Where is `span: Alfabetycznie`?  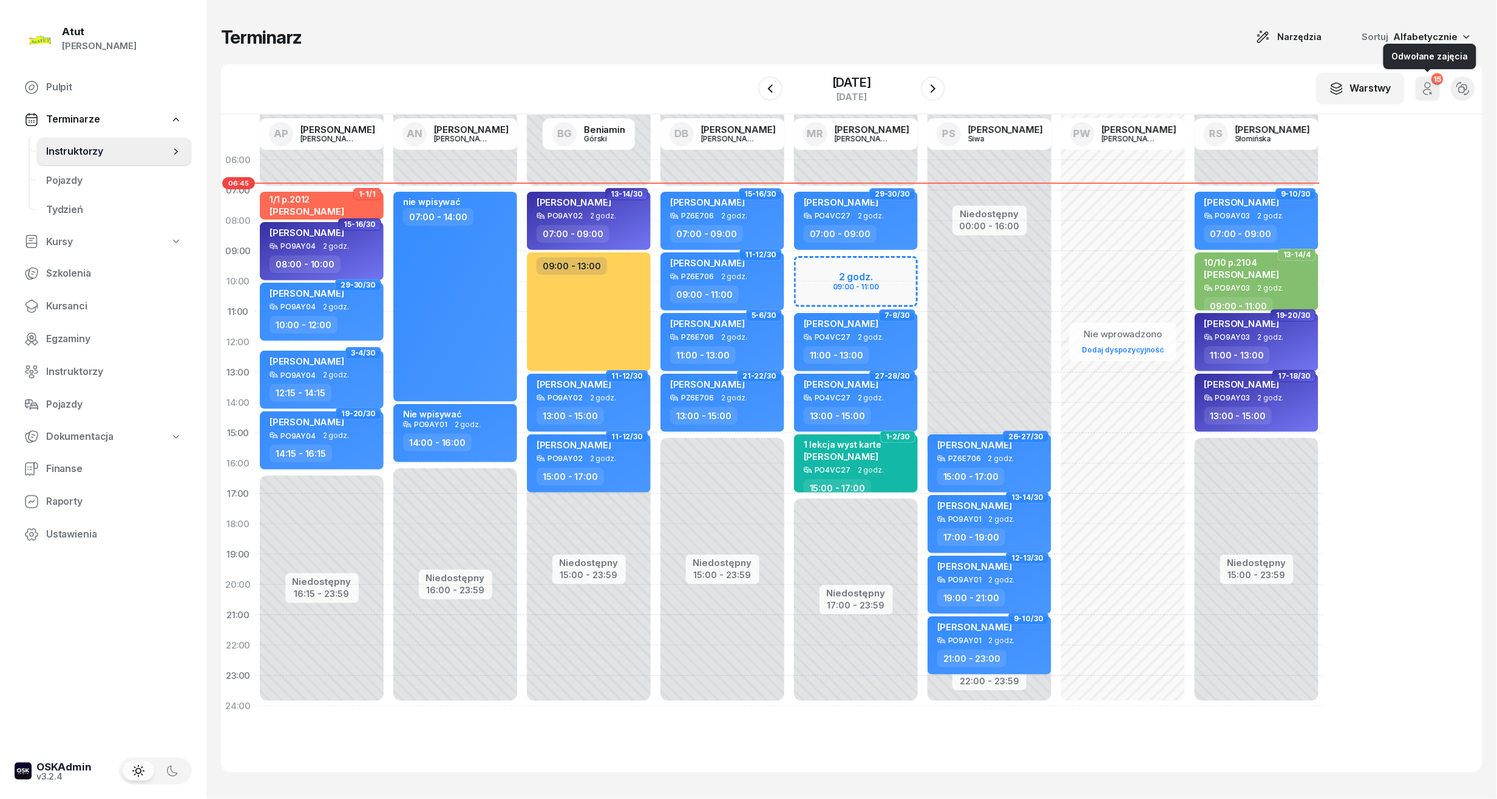 span: Alfabetycznie is located at coordinates (1426, 36).